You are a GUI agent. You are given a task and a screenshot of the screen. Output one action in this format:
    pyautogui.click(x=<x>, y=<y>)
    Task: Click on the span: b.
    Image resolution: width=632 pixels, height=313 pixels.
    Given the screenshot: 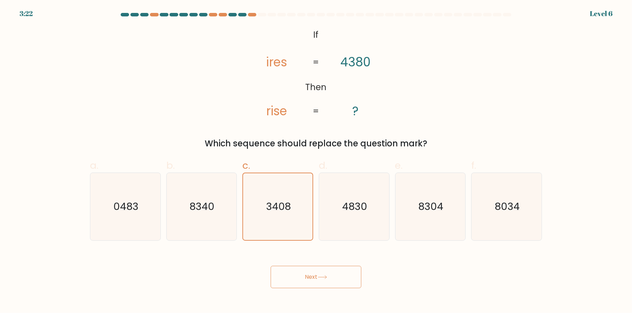 What is the action you would take?
    pyautogui.click(x=171, y=165)
    